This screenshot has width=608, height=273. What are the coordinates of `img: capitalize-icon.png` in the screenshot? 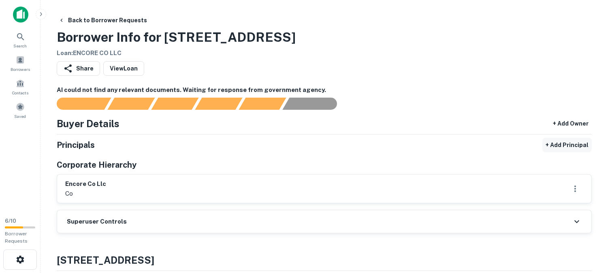 It's located at (21, 15).